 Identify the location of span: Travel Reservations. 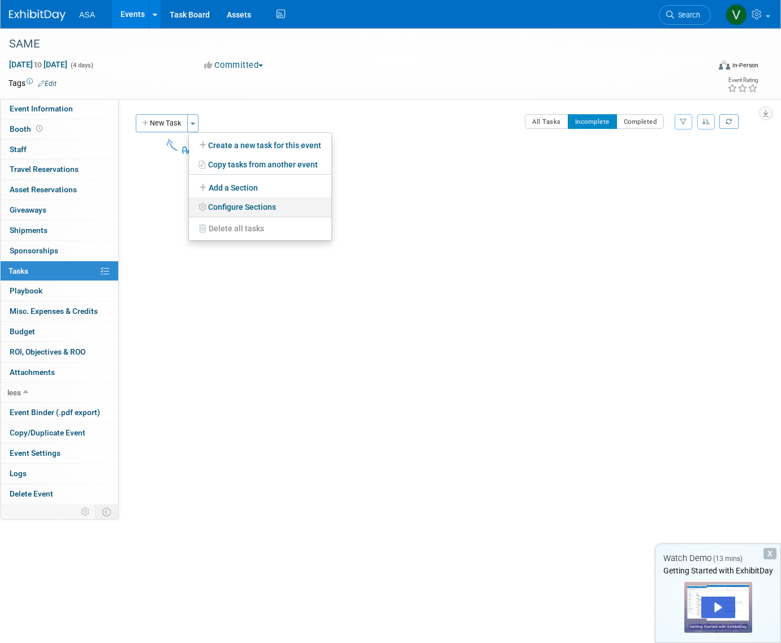
(44, 169).